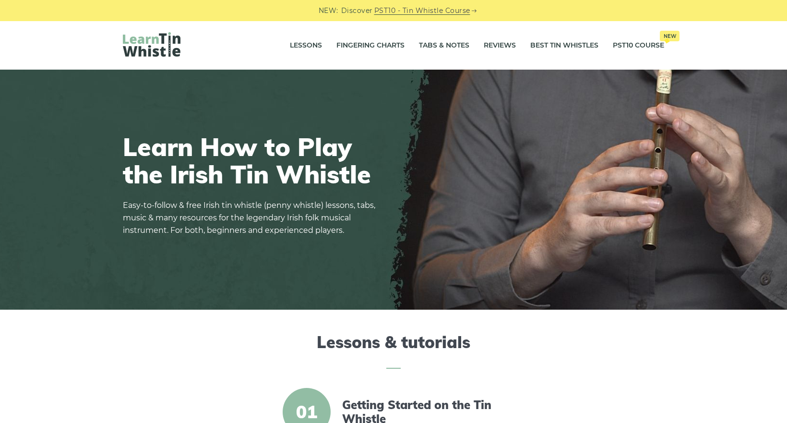  What do you see at coordinates (152, 44) in the screenshot?
I see `img: LearnTinWhistle.com` at bounding box center [152, 44].